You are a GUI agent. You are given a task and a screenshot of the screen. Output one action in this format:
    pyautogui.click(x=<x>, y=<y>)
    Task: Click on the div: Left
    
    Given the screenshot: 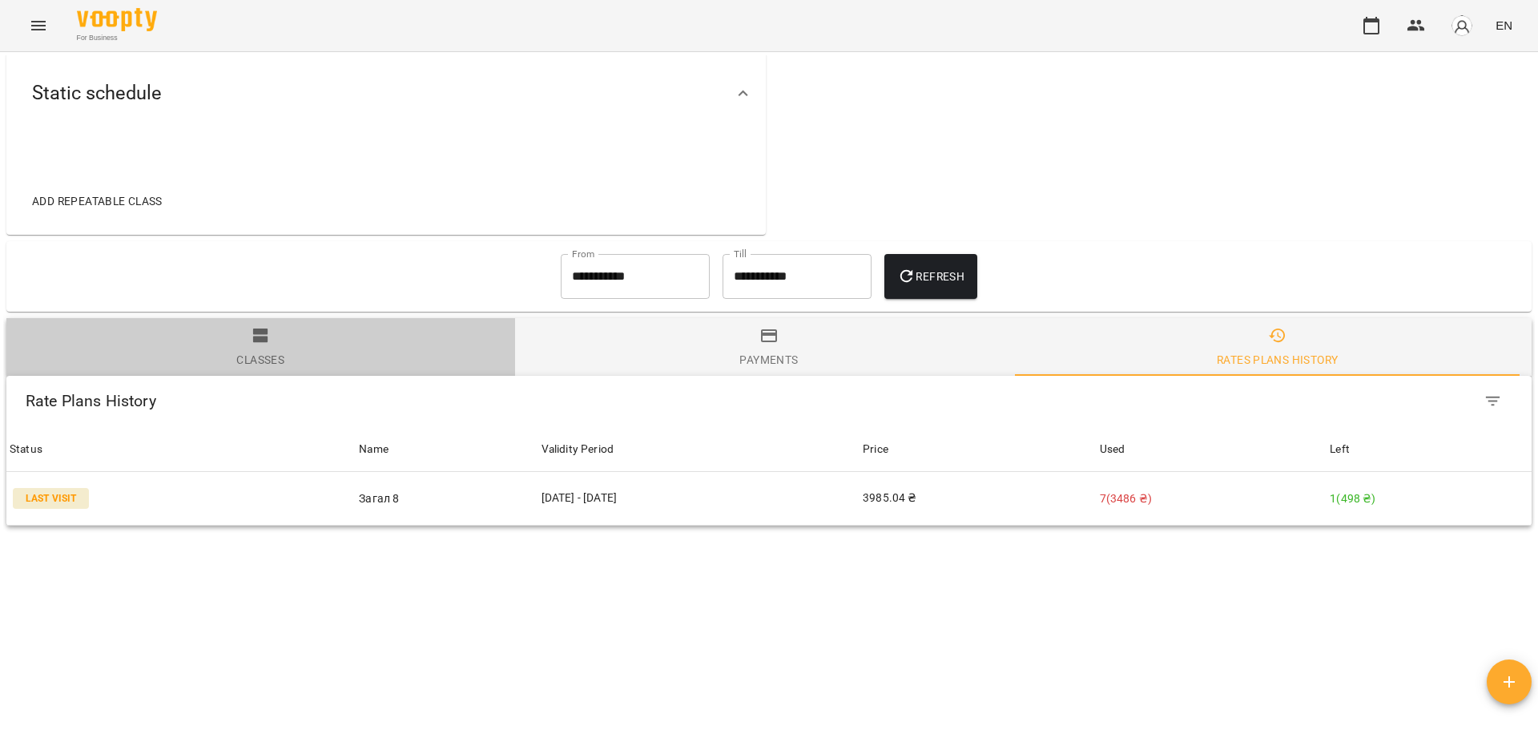 What is the action you would take?
    pyautogui.click(x=1340, y=449)
    